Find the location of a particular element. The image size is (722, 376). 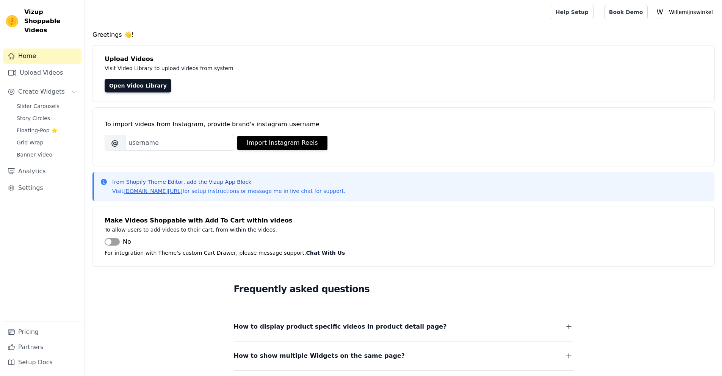

a: Settings is located at coordinates (42, 188).